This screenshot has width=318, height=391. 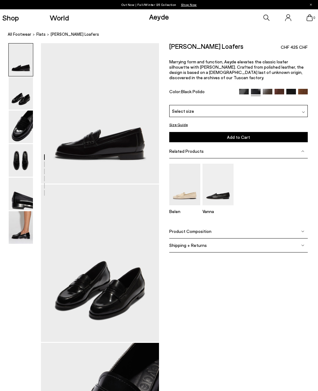 What do you see at coordinates (310, 18) in the screenshot?
I see `a: 0` at bounding box center [310, 18].